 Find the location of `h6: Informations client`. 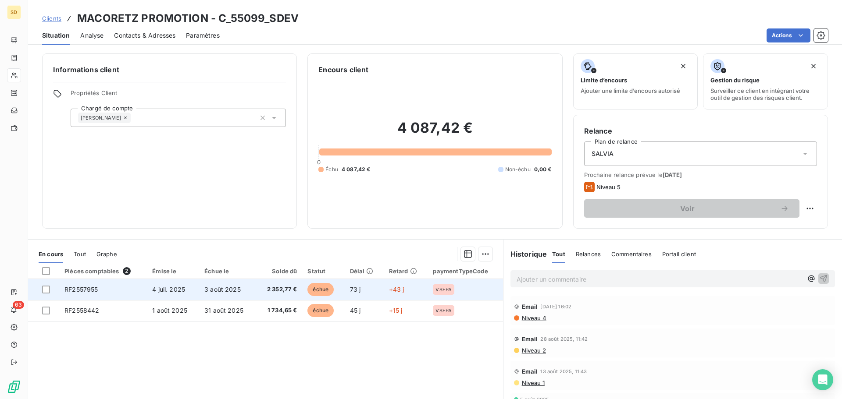

h6: Informations client is located at coordinates (169, 70).